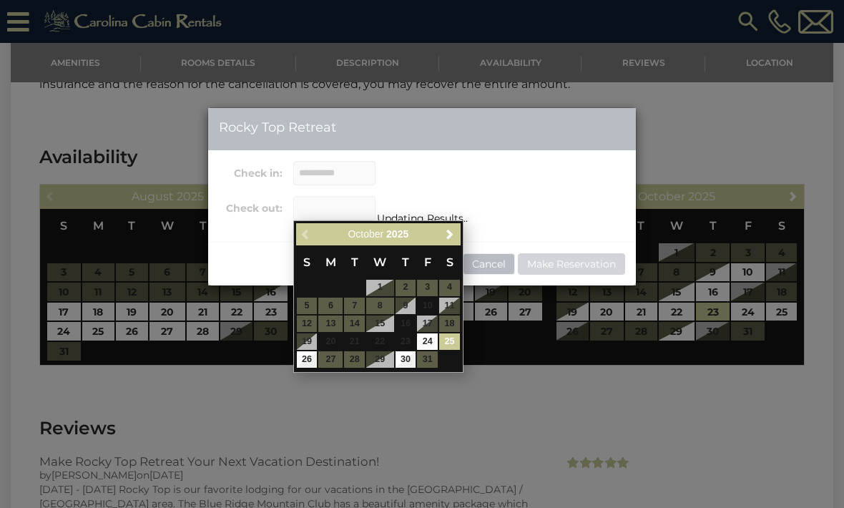 The width and height of the screenshot is (844, 508). Describe the element at coordinates (405, 359) in the screenshot. I see `a: 30` at that location.